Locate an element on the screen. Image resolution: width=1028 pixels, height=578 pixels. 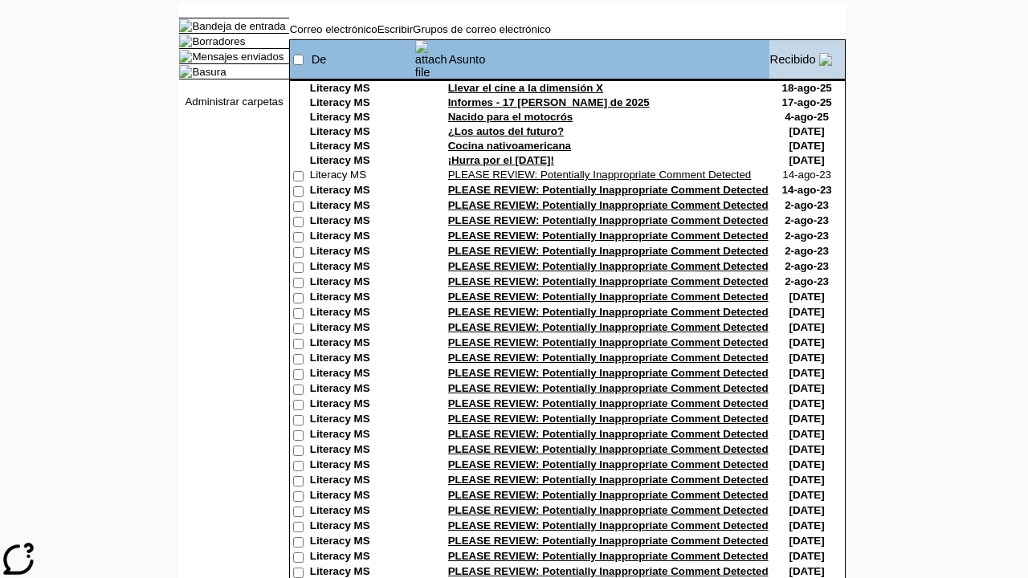
a: Cocina nativoamericana is located at coordinates (509, 145).